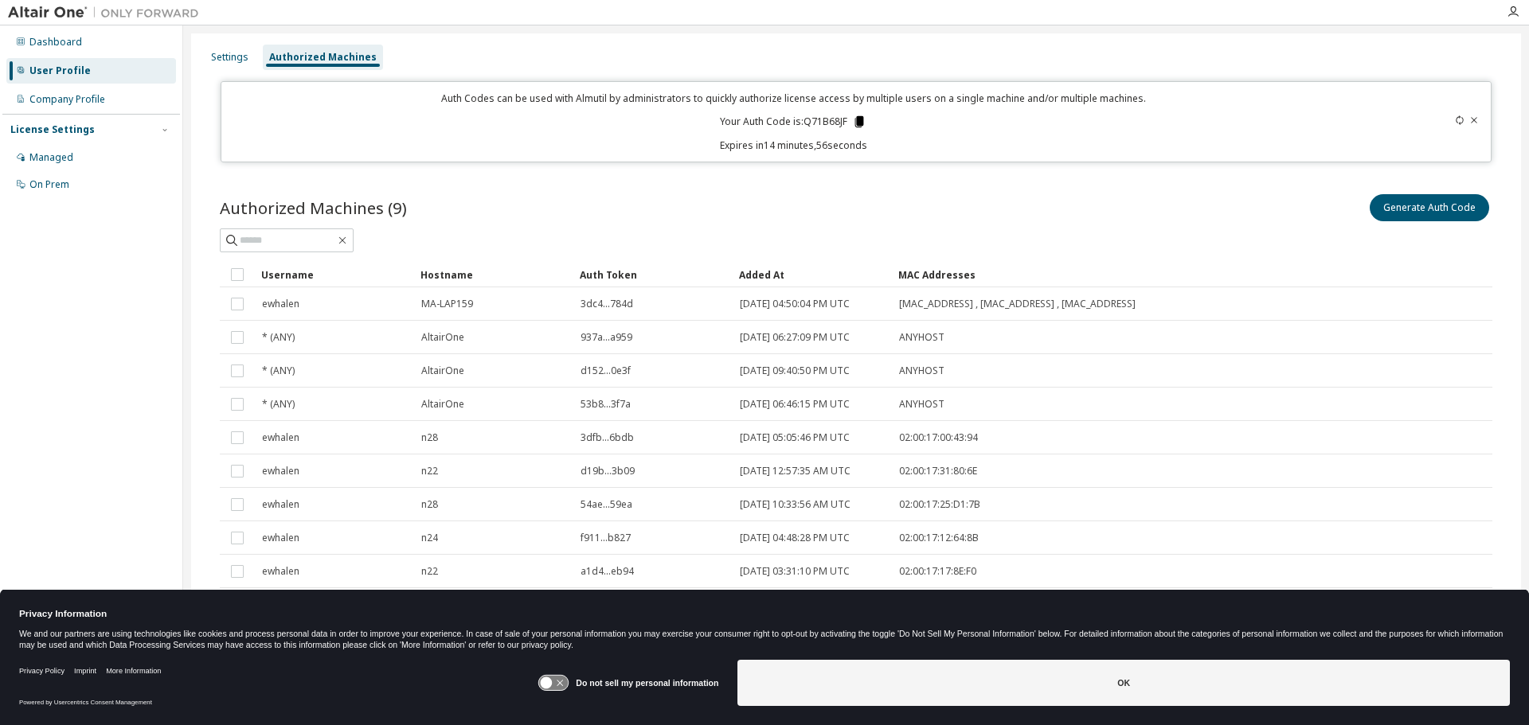 The width and height of the screenshot is (1529, 725). What do you see at coordinates (51, 158) in the screenshot?
I see `div: Managed` at bounding box center [51, 158].